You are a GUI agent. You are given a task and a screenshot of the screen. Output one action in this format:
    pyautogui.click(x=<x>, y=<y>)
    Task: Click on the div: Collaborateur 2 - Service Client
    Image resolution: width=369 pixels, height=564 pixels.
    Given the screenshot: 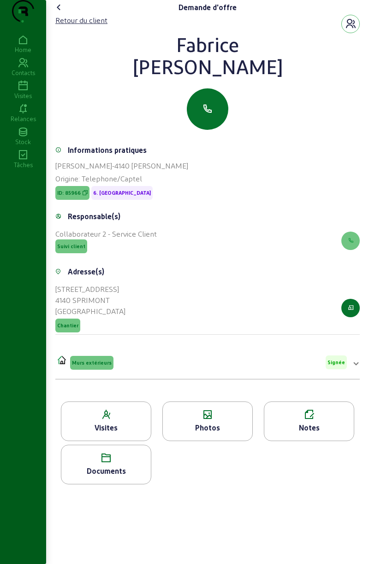 What is the action you would take?
    pyautogui.click(x=106, y=234)
    